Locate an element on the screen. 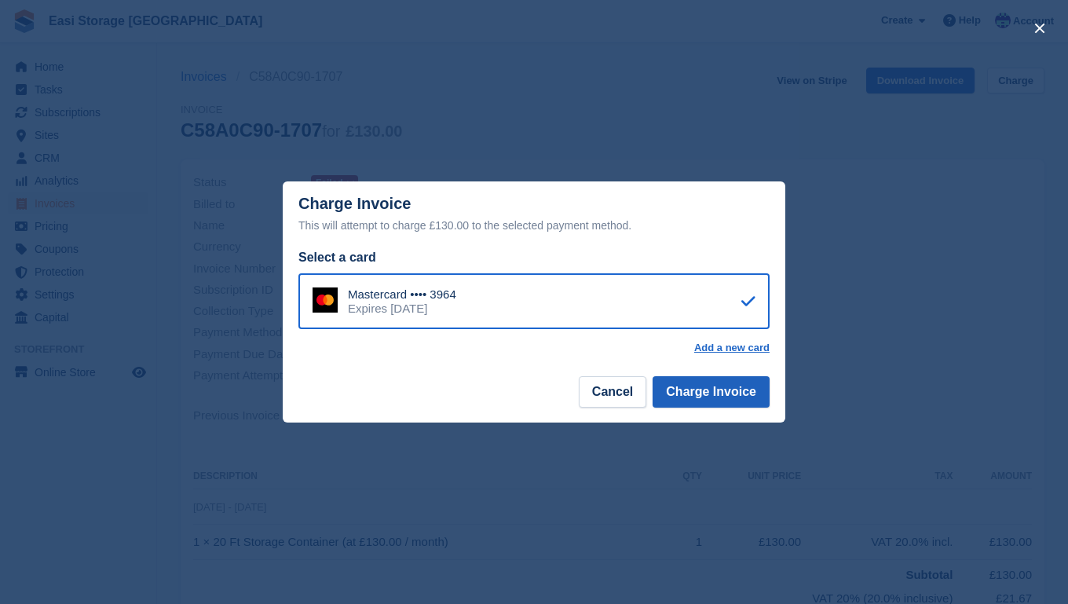 The image size is (1068, 604). div: This will attempt to charge £130.00 to the selected payment method. is located at coordinates (534, 225).